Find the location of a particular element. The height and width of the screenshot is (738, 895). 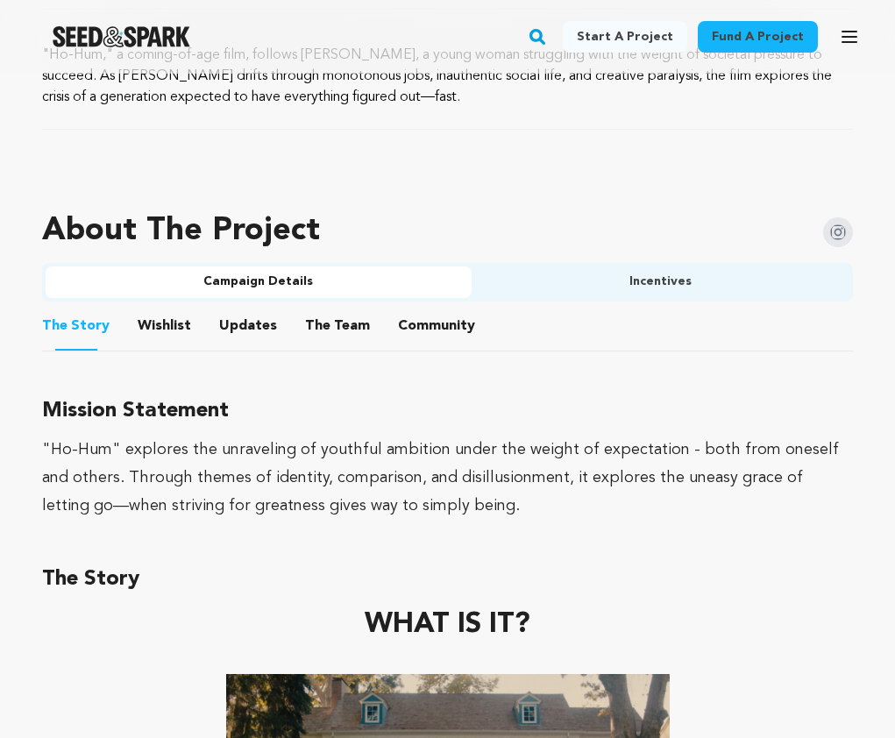

span: Story is located at coordinates (75, 326).